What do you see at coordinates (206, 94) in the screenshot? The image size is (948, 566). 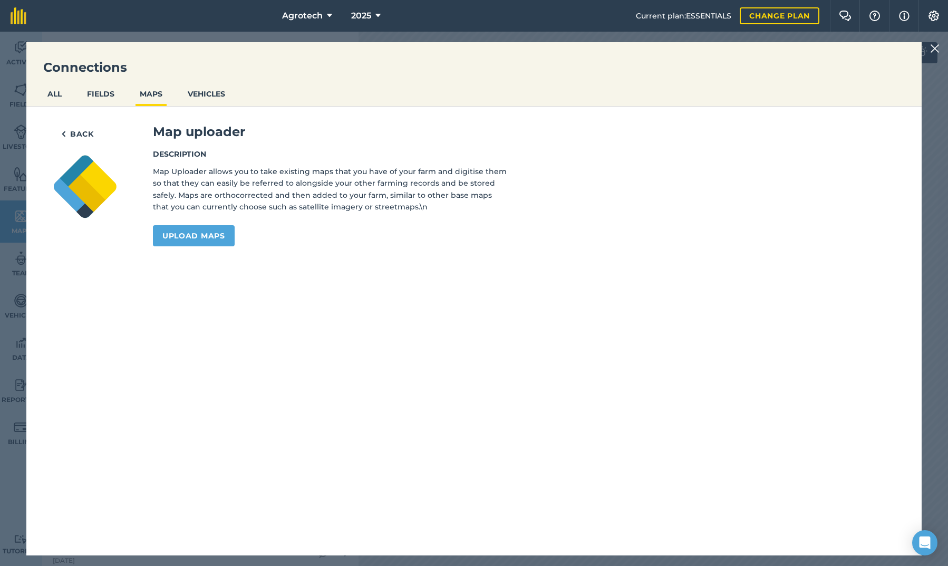 I see `button: VEHICLES` at bounding box center [206, 94].